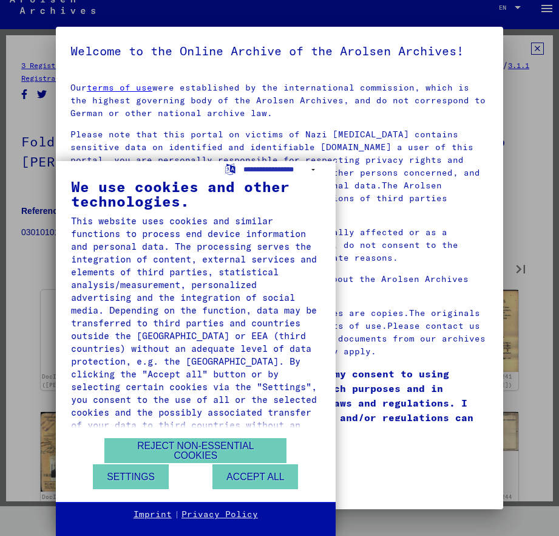 The height and width of the screenshot is (536, 559). What do you see at coordinates (131, 476) in the screenshot?
I see `button: Settings` at bounding box center [131, 476].